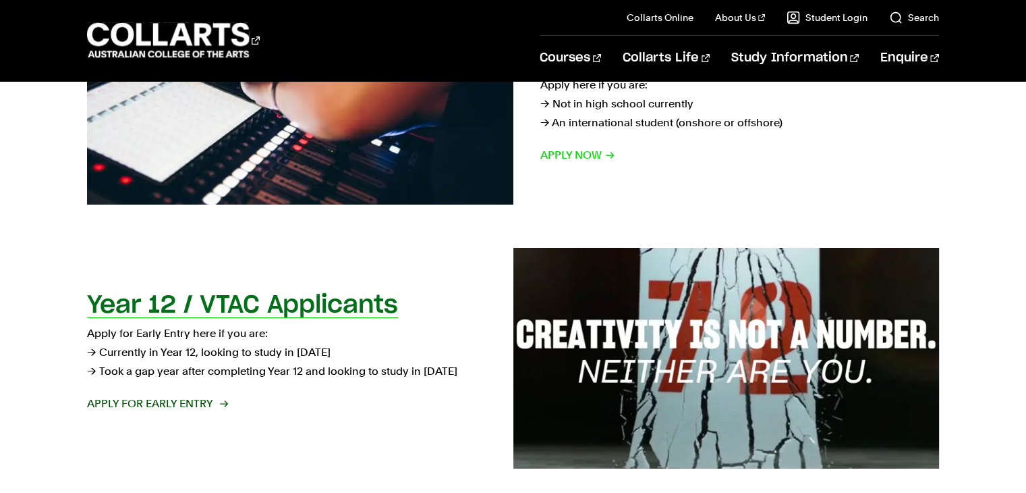  What do you see at coordinates (909, 58) in the screenshot?
I see `a: Enquire` at bounding box center [909, 58].